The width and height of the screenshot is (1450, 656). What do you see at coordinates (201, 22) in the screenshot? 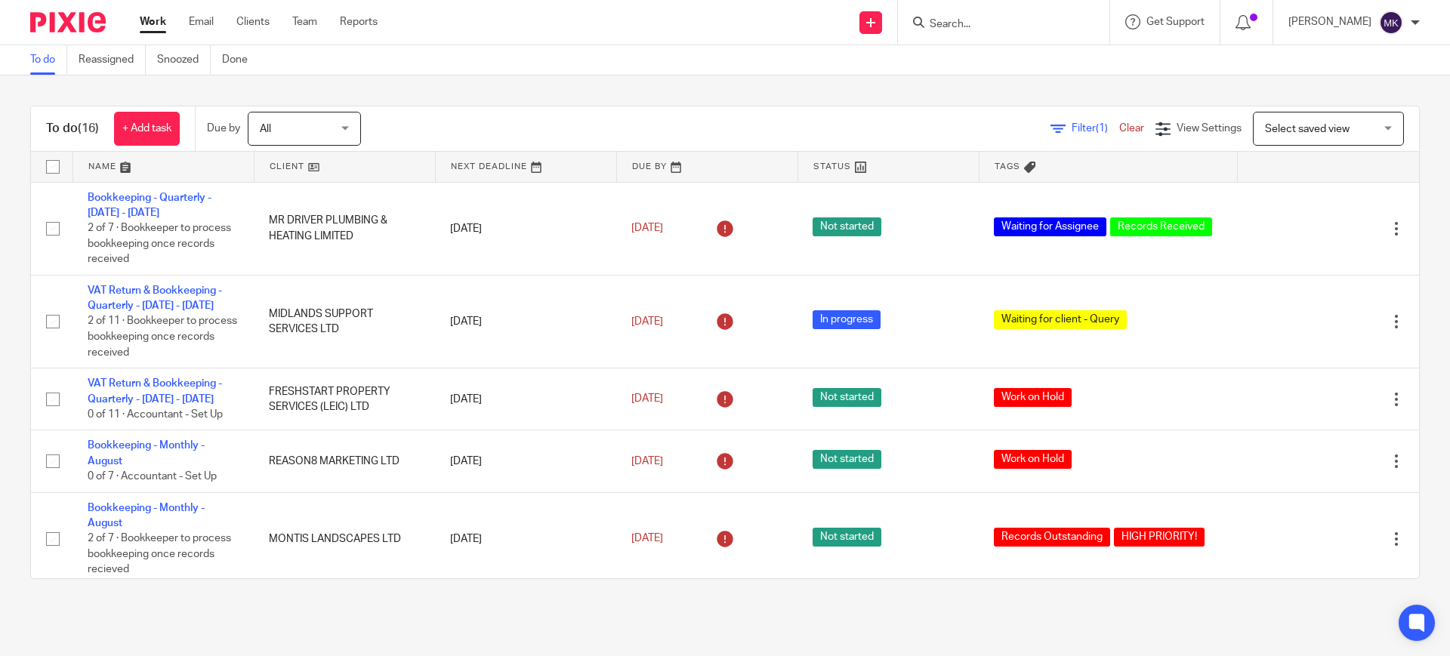
I see `a: Email` at bounding box center [201, 22].